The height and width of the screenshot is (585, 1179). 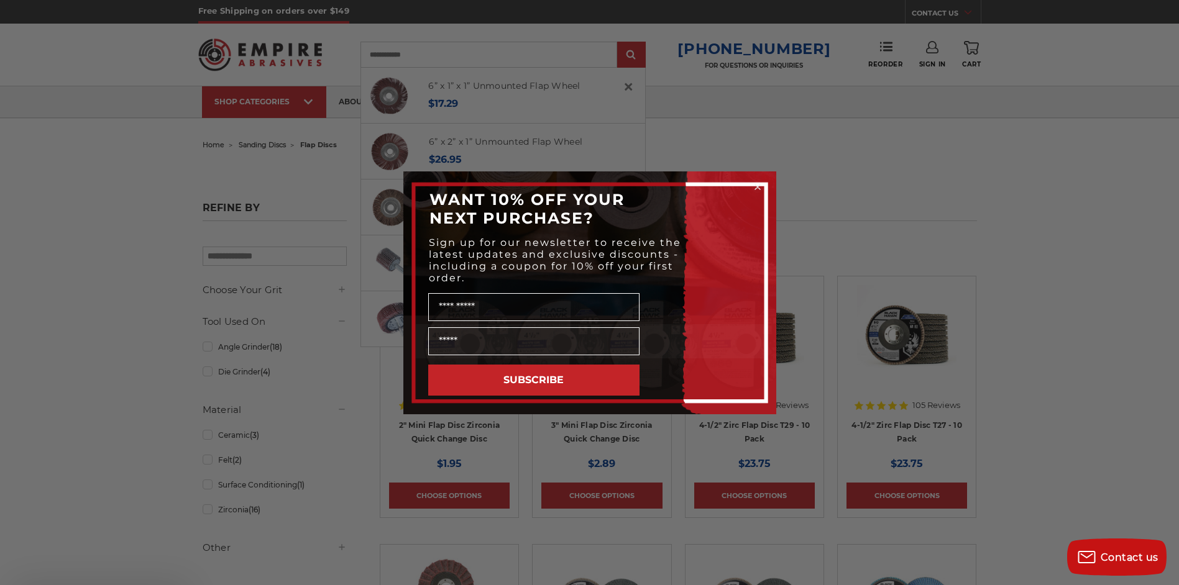 What do you see at coordinates (1129, 557) in the screenshot?
I see `span: Contact us` at bounding box center [1129, 557].